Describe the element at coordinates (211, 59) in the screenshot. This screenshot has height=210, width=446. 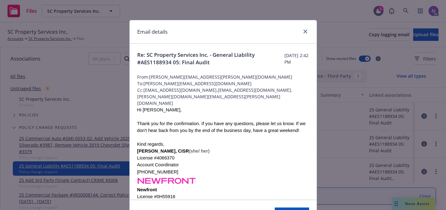
I see `span: Re: SC Property Services Inc. - General Liability #AES1188934 05: Final Audit` at that location.